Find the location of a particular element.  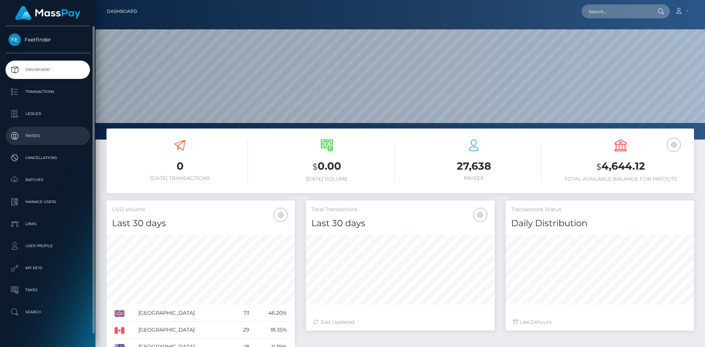

h3: 27,638 is located at coordinates (474, 166).